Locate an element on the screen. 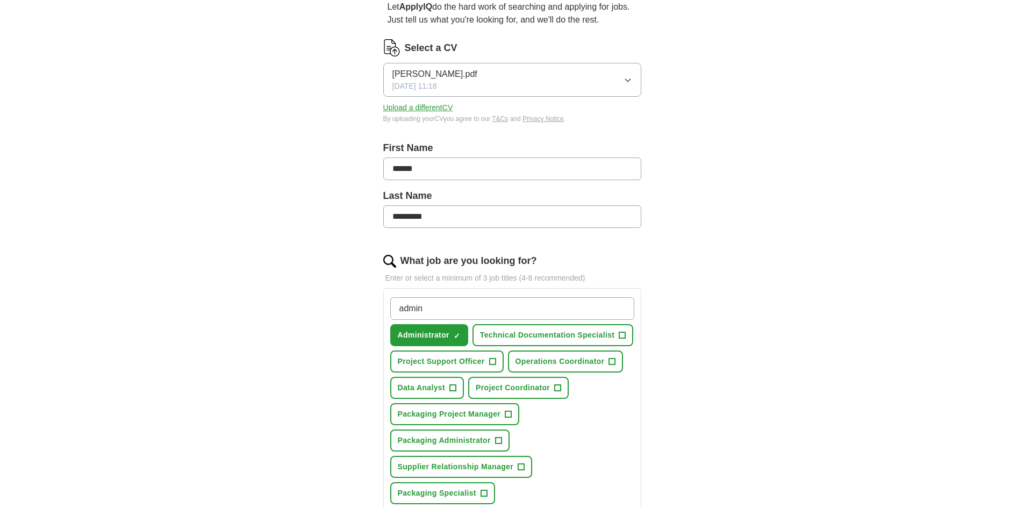 Image resolution: width=1024 pixels, height=508 pixels. a: T&Cs is located at coordinates (500, 119).